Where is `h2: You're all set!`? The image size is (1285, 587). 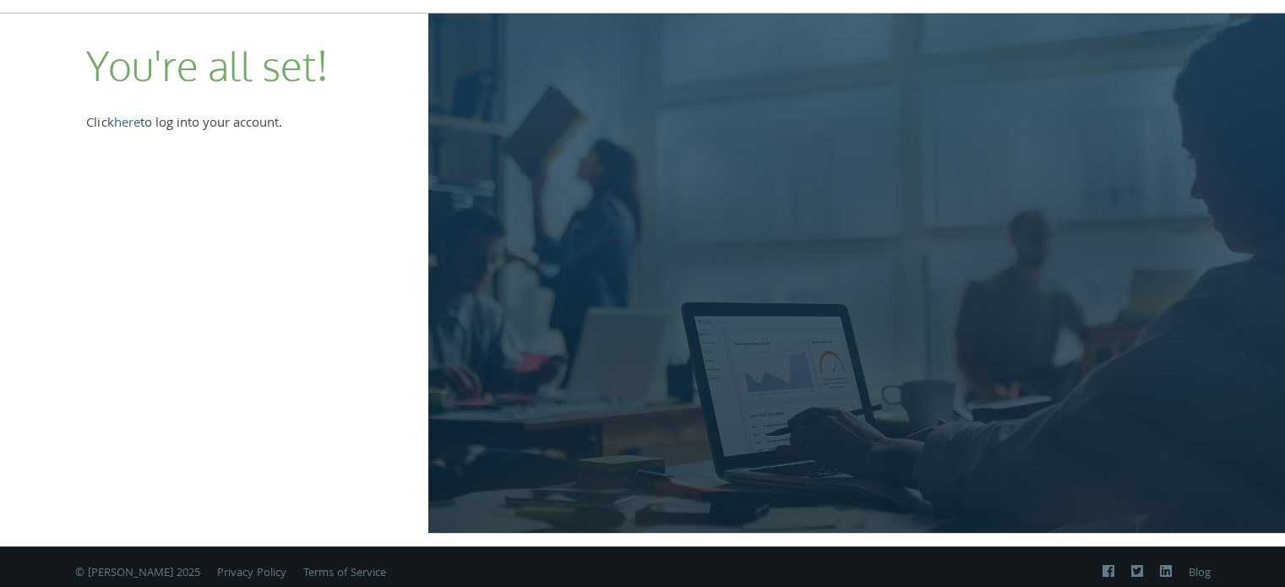 h2: You're all set! is located at coordinates (207, 52).